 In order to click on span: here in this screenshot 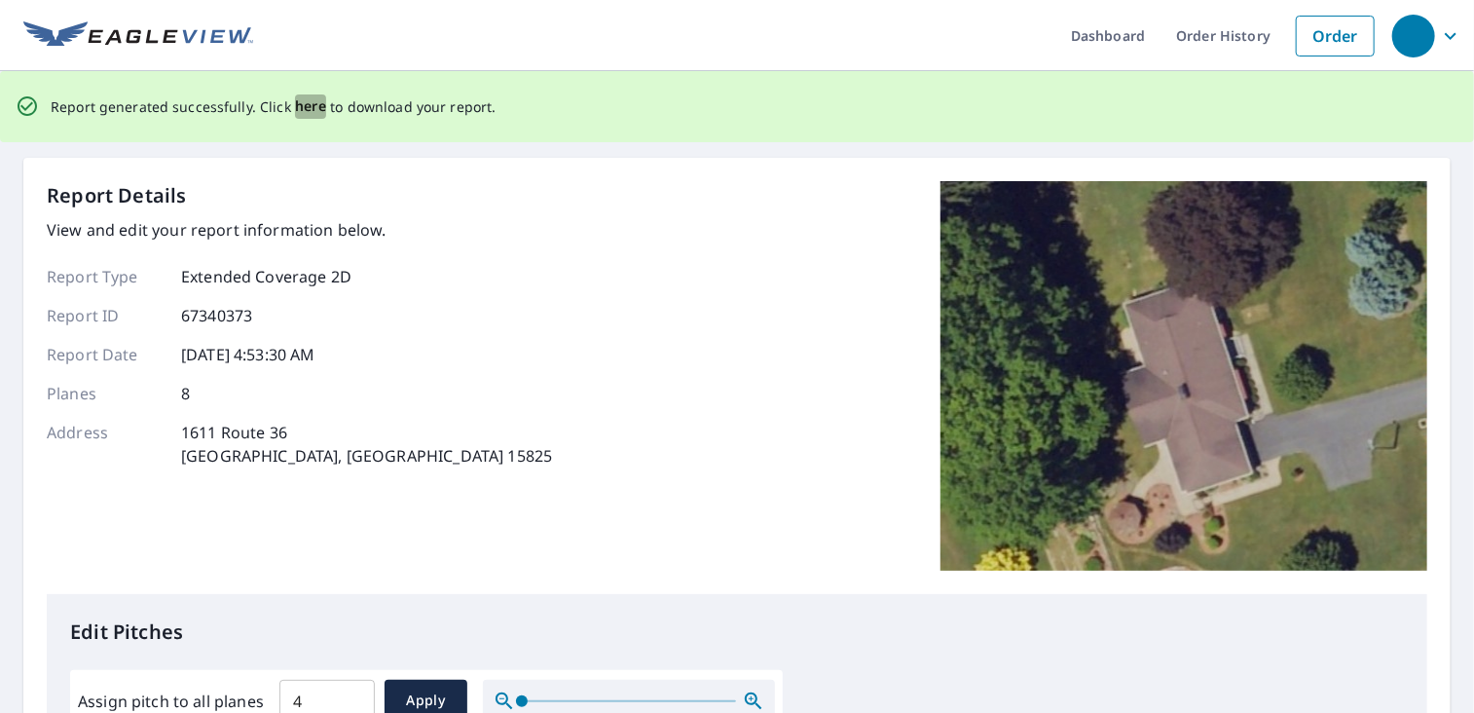, I will do `click(311, 106)`.